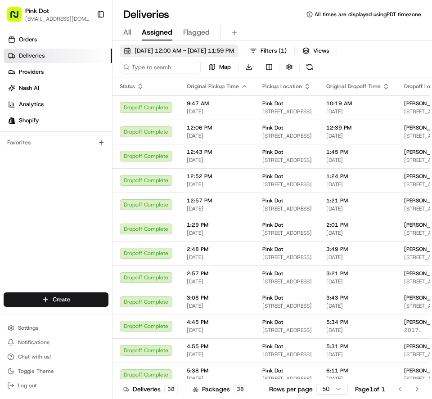 This screenshot has width=432, height=399. Describe the element at coordinates (171, 389) in the screenshot. I see `div: 38` at that location.